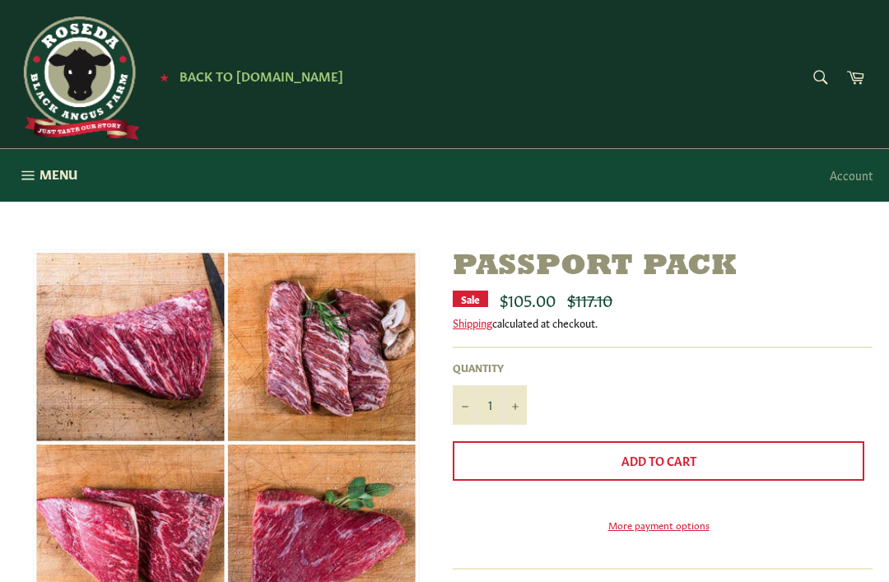  Describe the element at coordinates (472, 322) in the screenshot. I see `a: Shipping` at that location.